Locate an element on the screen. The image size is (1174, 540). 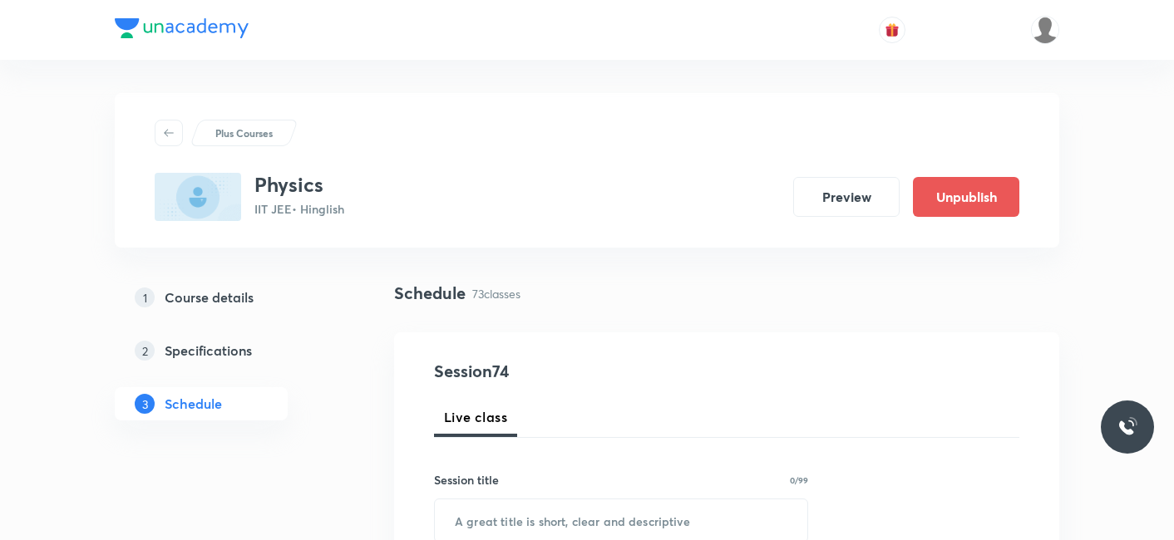
span: Live class is located at coordinates (475, 417).